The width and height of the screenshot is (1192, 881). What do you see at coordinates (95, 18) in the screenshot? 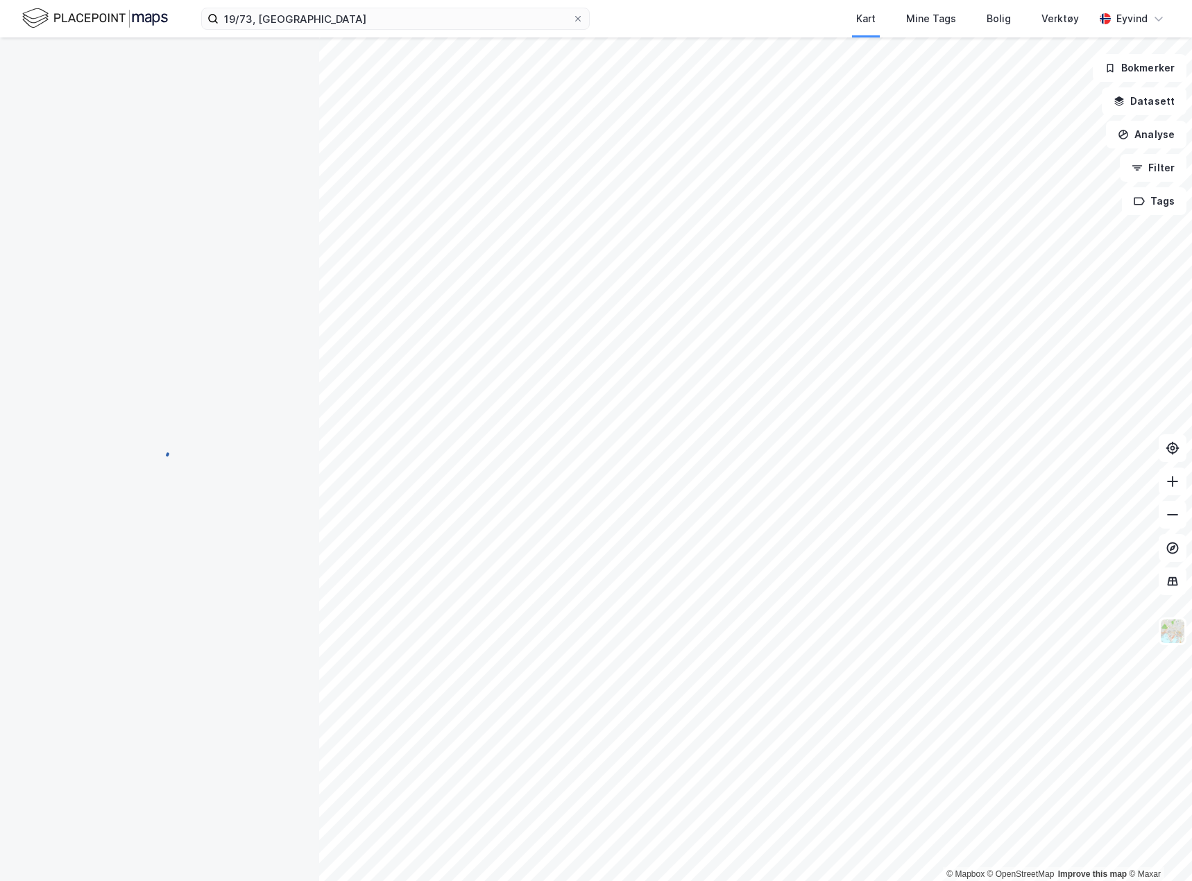
I see `img: logo.f888ab2527a4732fd821a326f86c7f29.svg` at bounding box center [95, 18].